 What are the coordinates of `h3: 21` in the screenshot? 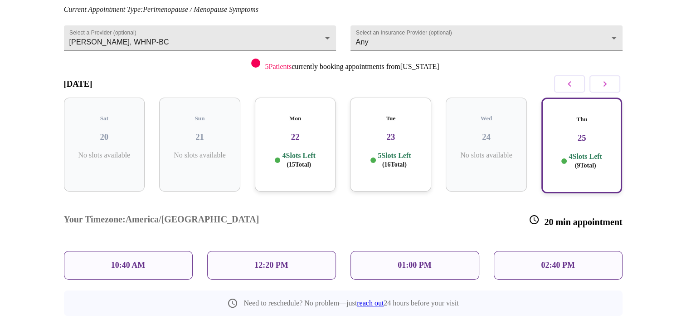 It's located at (200, 137).